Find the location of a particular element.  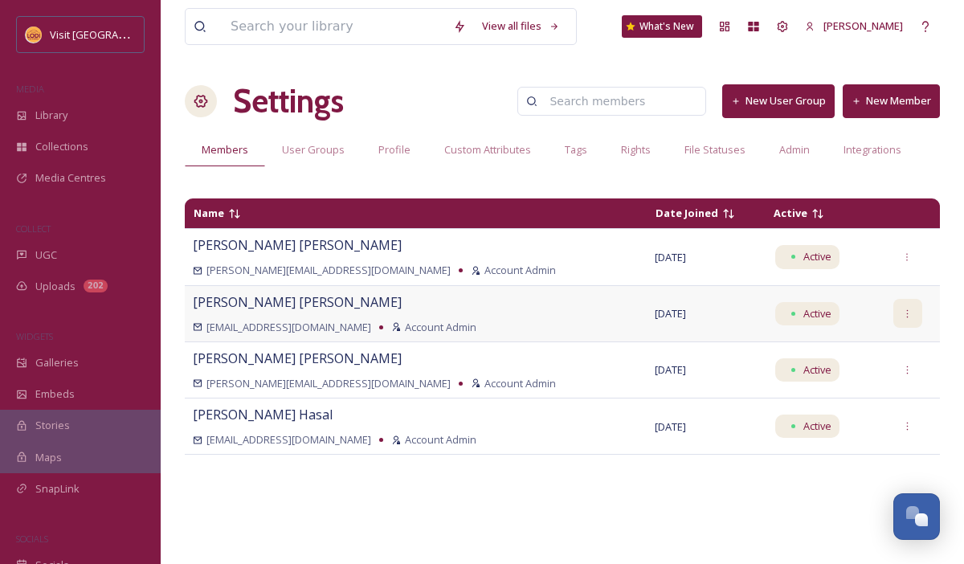

span: Profile is located at coordinates (395, 149).